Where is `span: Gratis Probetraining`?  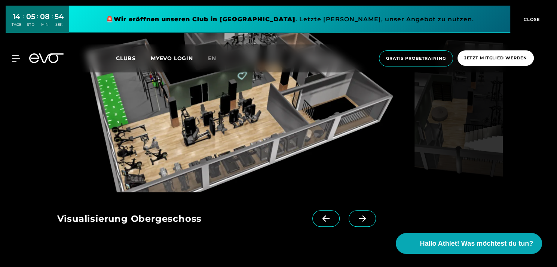 span: Gratis Probetraining is located at coordinates (416, 58).